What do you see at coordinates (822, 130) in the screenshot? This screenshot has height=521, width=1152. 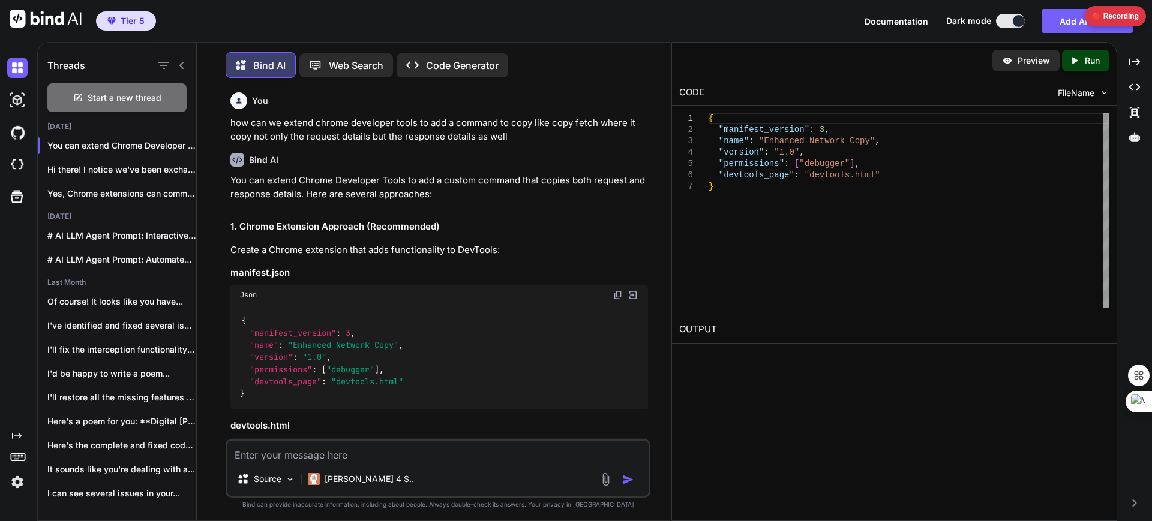 I see `span: 3` at bounding box center [822, 130].